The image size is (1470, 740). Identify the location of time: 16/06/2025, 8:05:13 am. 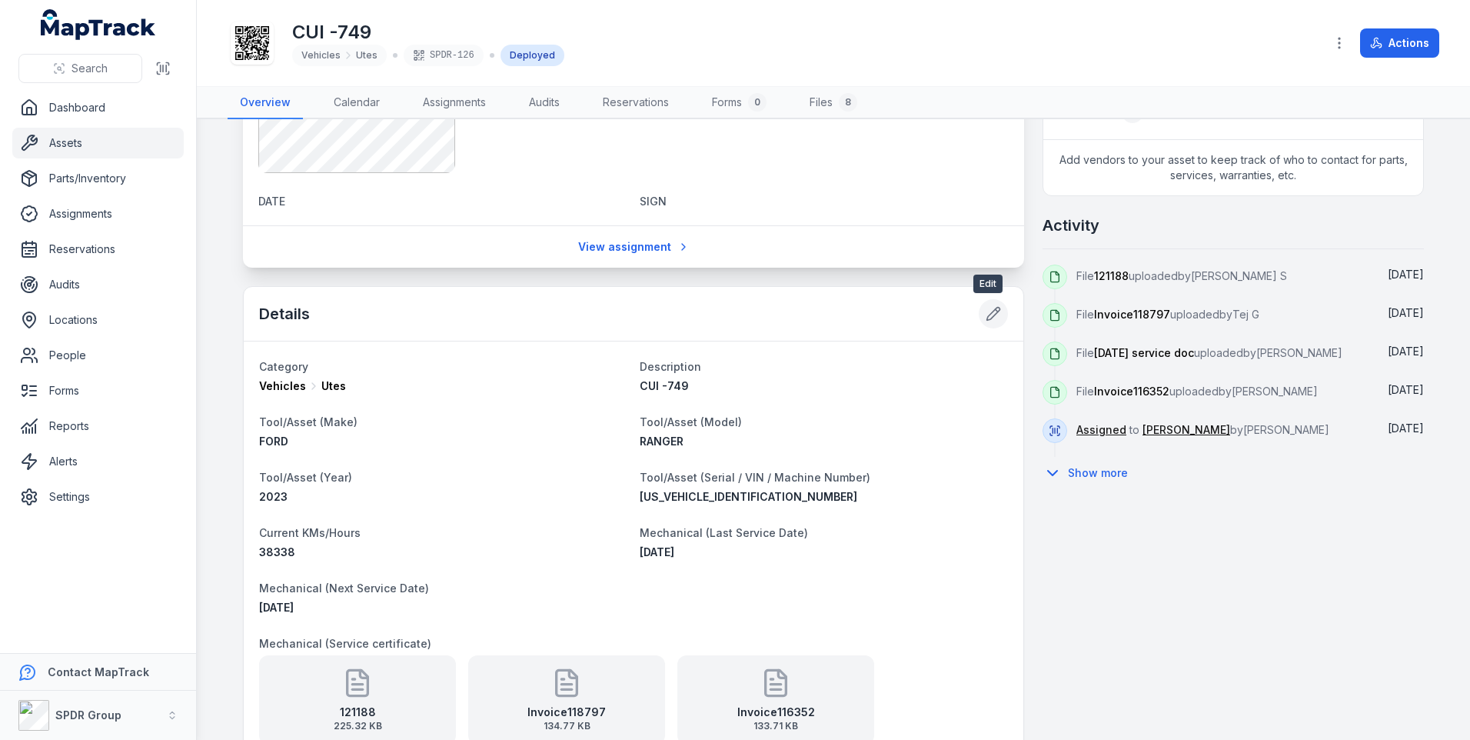
(1405, 274).